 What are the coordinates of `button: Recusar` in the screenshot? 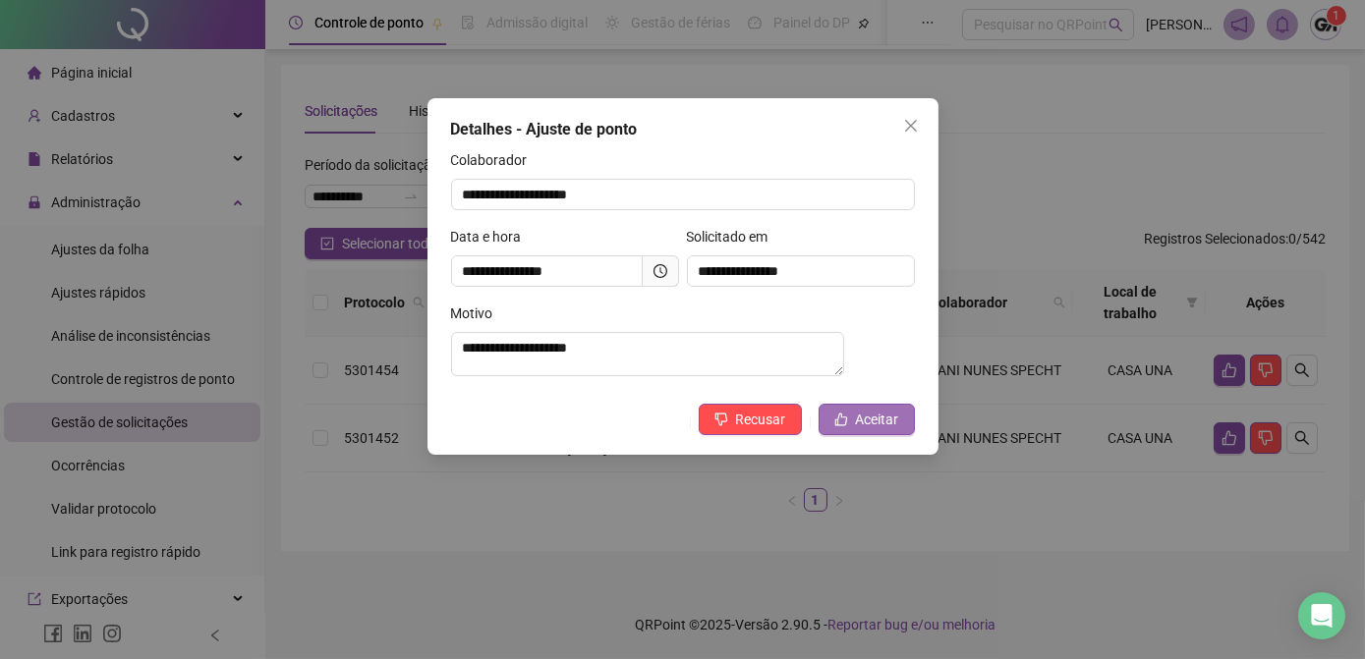 It's located at (750, 420).